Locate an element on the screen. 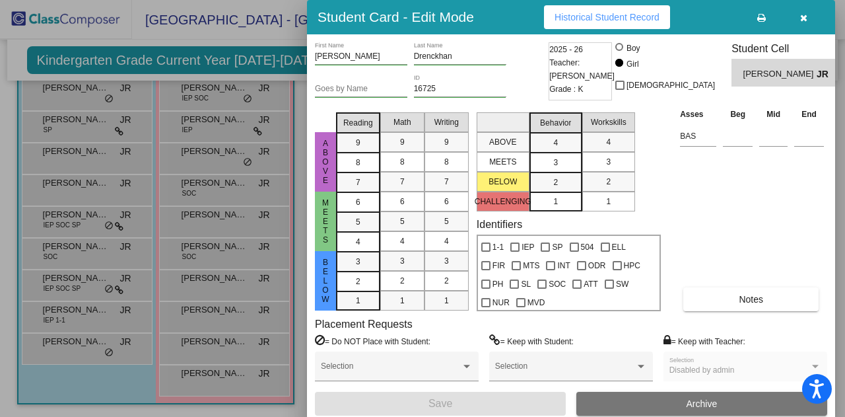 The width and height of the screenshot is (845, 417). span: Behavior is located at coordinates (555, 123).